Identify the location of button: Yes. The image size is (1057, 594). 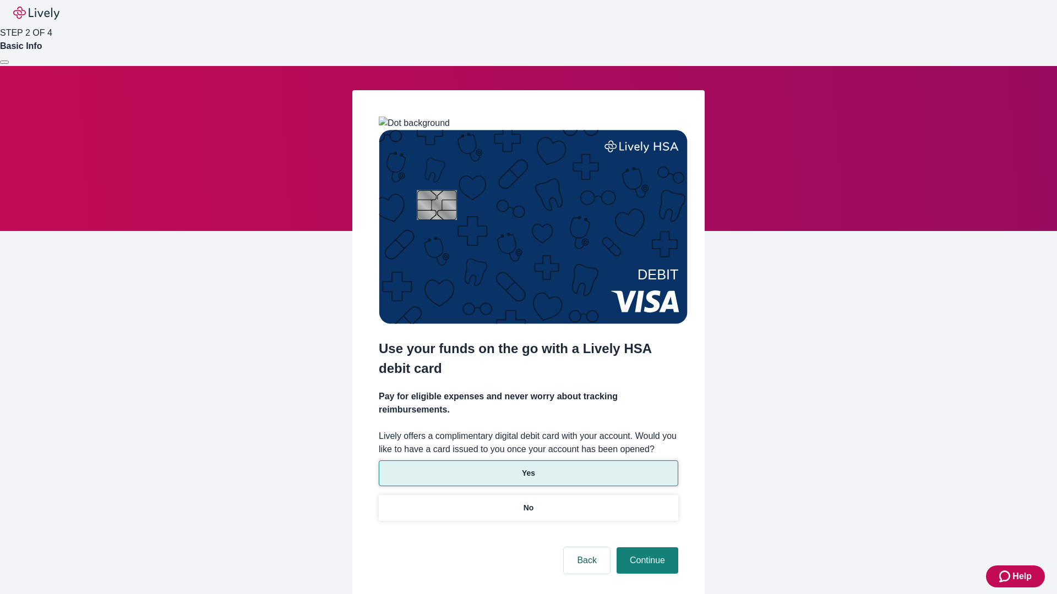
(528, 473).